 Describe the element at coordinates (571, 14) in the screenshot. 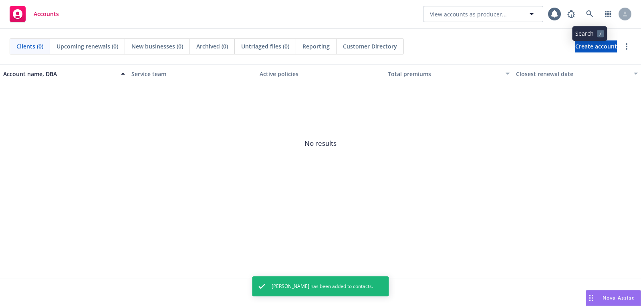

I see `a: Report a Bug` at that location.